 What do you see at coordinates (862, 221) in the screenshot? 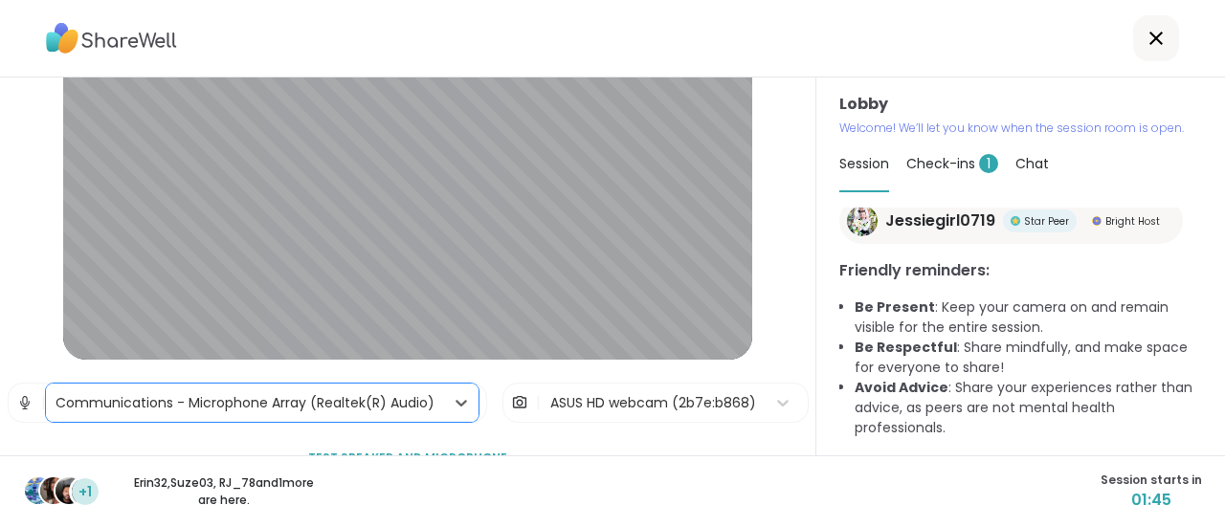
I see `img: Jessiegirl0719` at bounding box center [862, 221].